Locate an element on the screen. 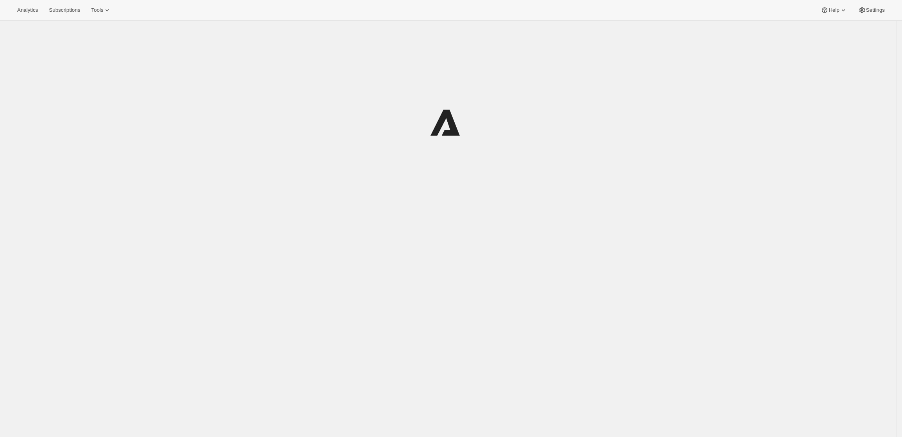 The image size is (902, 437). button: Analytics is located at coordinates (27, 10).